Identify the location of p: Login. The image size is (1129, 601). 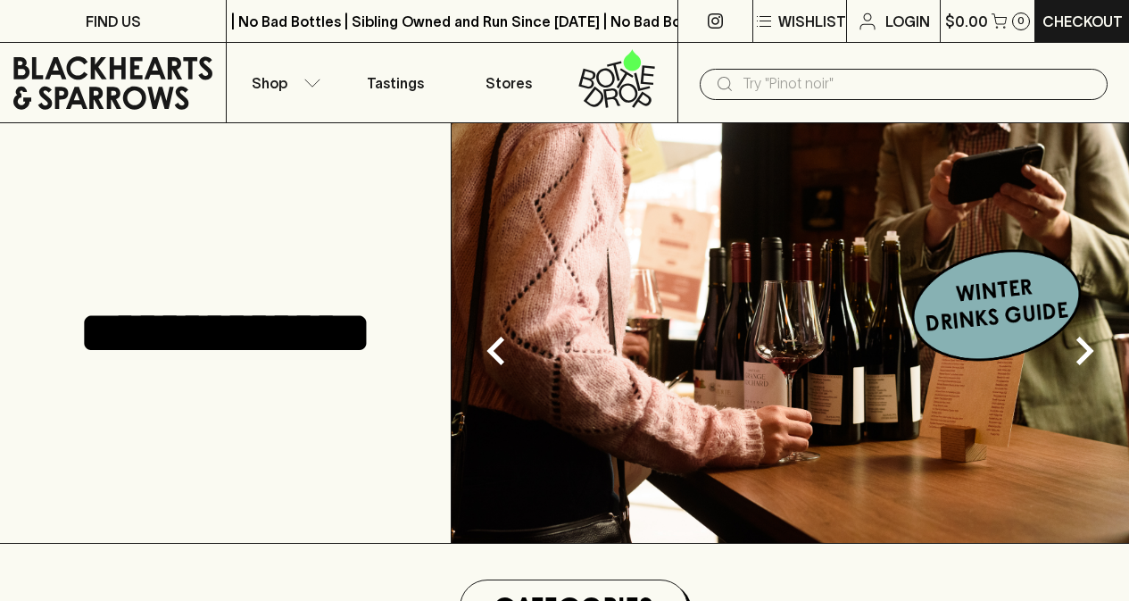
(908, 21).